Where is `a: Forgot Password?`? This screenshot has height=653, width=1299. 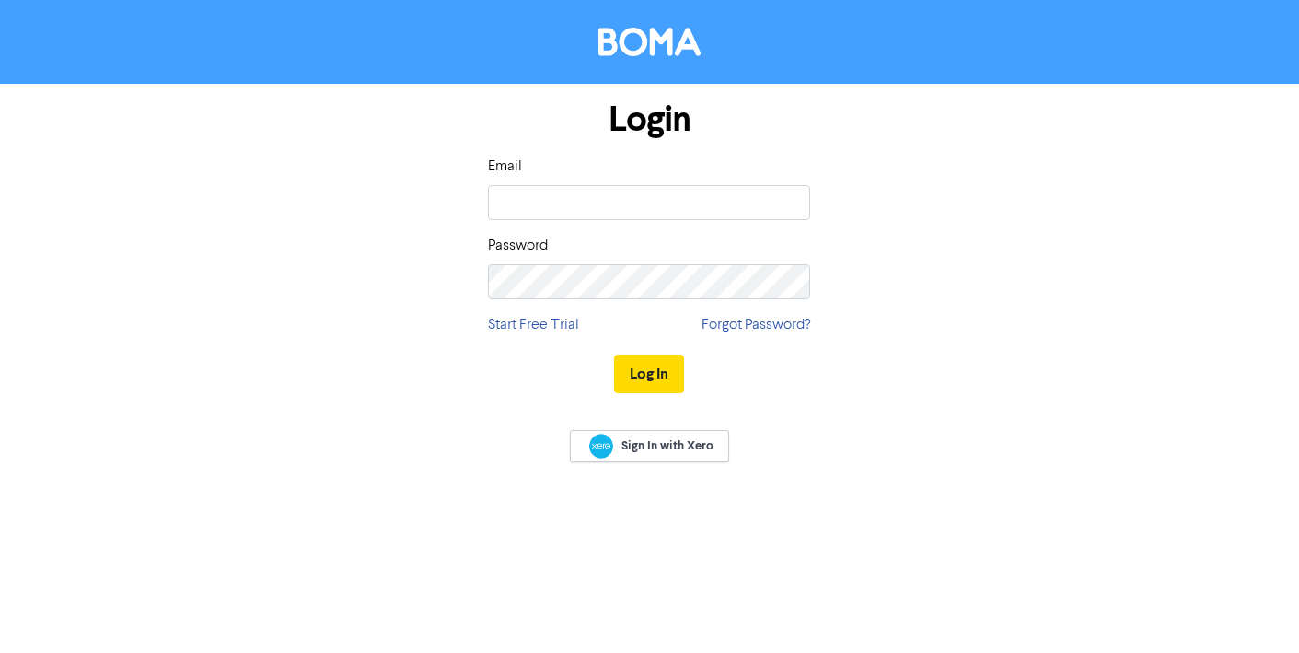 a: Forgot Password? is located at coordinates (756, 325).